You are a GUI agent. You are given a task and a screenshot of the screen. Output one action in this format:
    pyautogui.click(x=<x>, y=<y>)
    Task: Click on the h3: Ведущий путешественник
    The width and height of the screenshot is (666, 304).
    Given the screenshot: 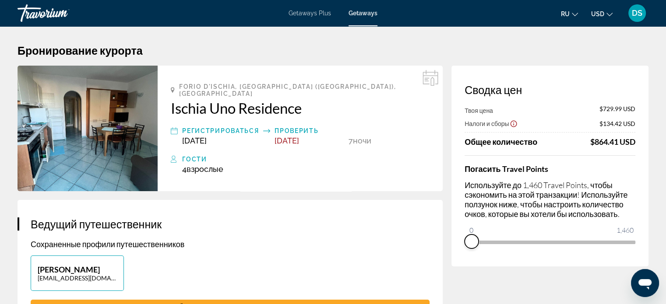 What is the action you would take?
    pyautogui.click(x=230, y=224)
    